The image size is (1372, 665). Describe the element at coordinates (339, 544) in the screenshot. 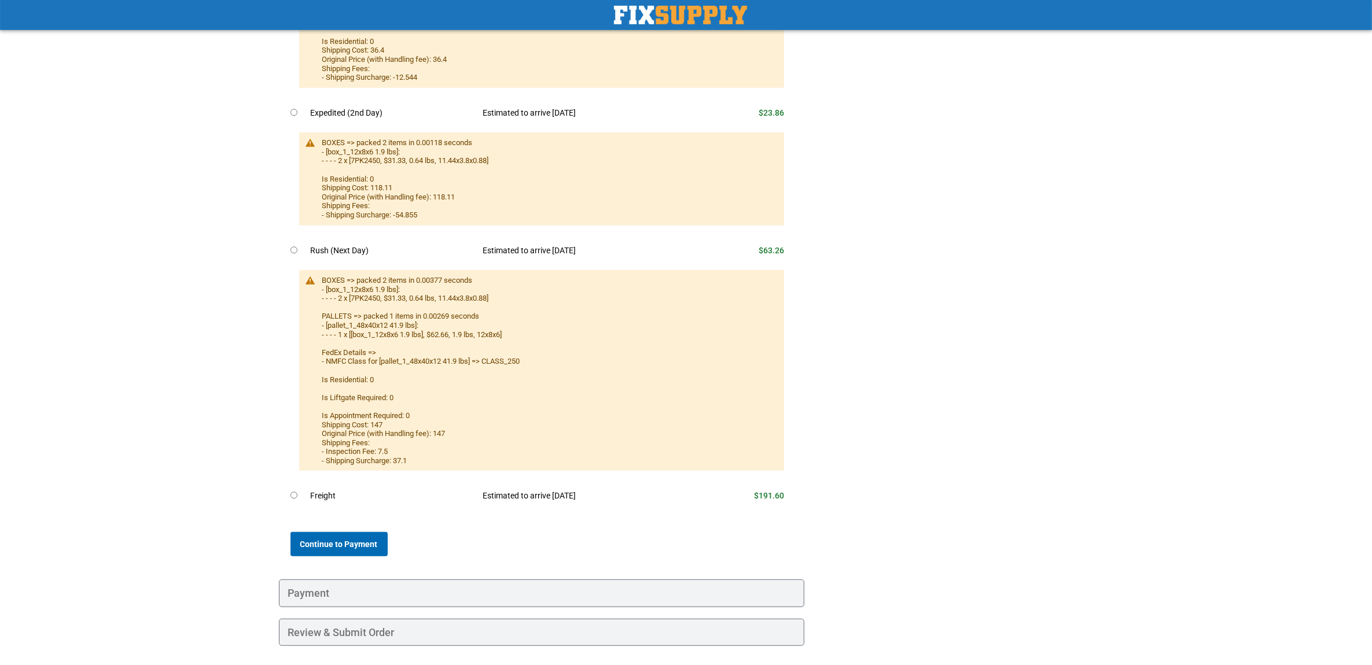

I see `button: Continue to Payment` at that location.